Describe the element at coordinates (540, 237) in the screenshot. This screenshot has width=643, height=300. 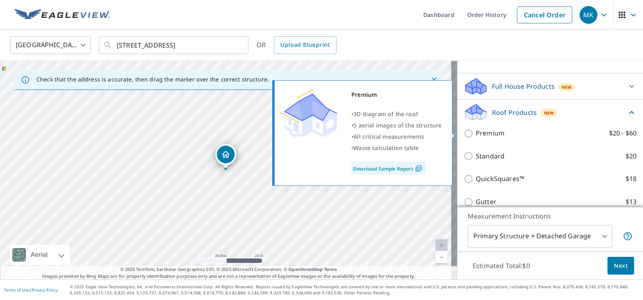
I see `div: Primary Structure + Detached Garage` at that location.